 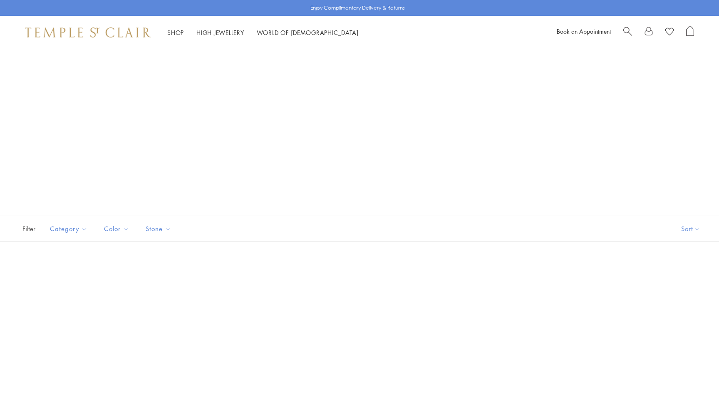 I want to click on a: Search, so click(x=628, y=32).